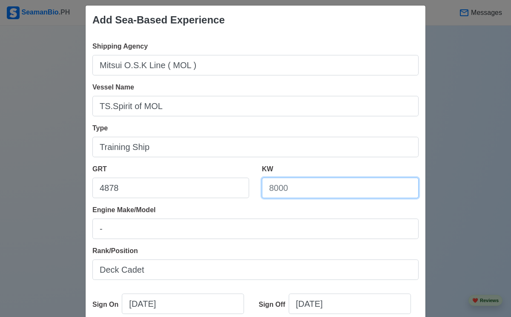 This screenshot has height=317, width=511. What do you see at coordinates (113, 87) in the screenshot?
I see `span: Vessel Name` at bounding box center [113, 87].